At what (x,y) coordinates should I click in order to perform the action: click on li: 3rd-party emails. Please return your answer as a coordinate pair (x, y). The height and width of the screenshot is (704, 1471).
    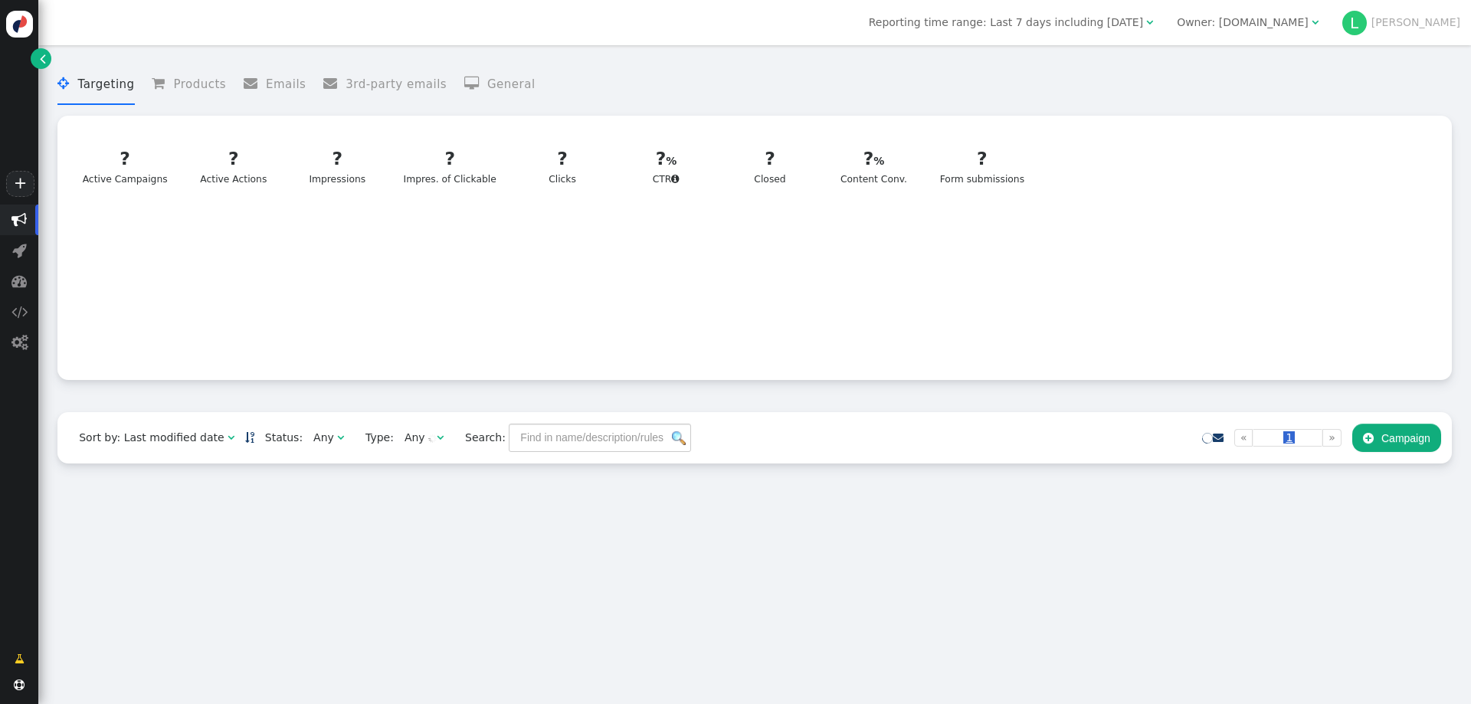
    Looking at the image, I should click on (385, 84).